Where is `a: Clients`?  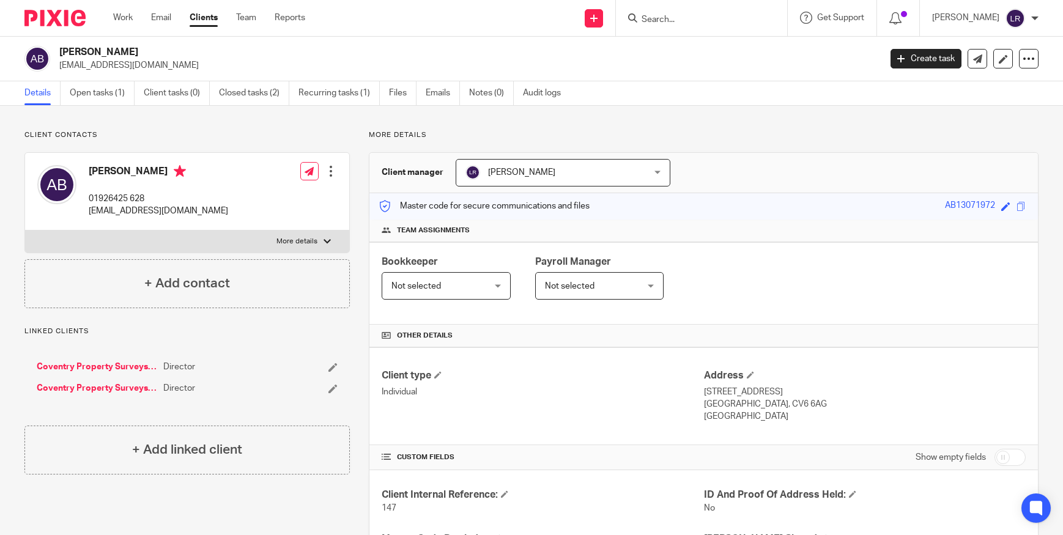
a: Clients is located at coordinates (204, 18).